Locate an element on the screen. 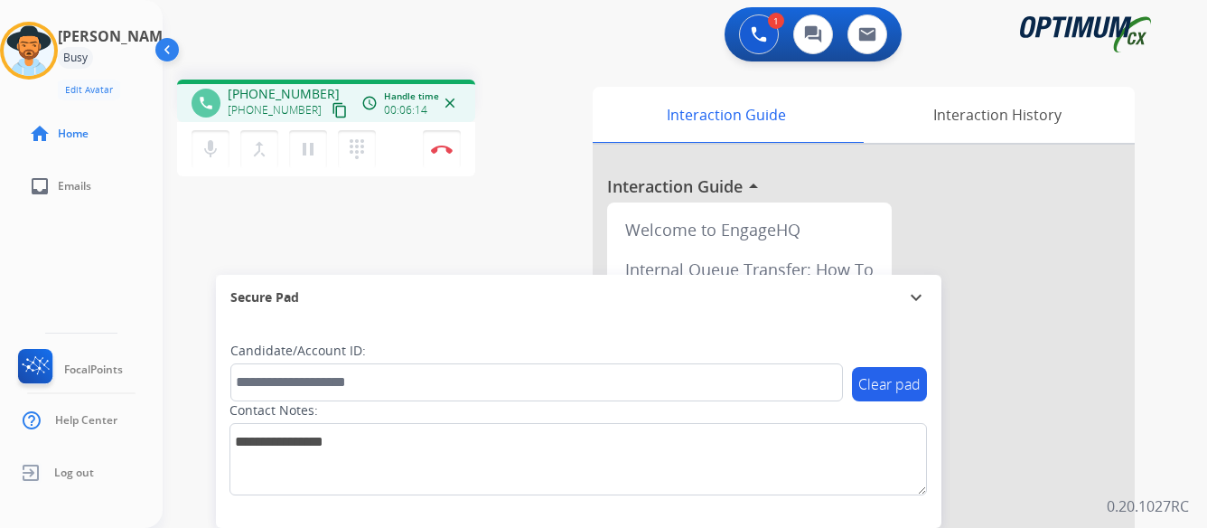  div: Internal Queue Transfer: How To is located at coordinates (749, 269).